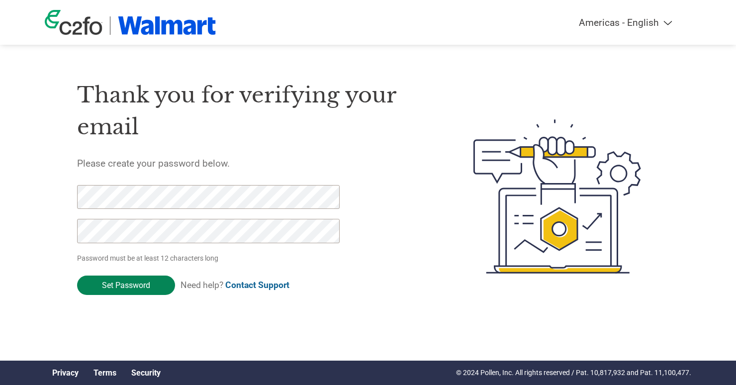  Describe the element at coordinates (257, 285) in the screenshot. I see `a: Contact Support` at that location.